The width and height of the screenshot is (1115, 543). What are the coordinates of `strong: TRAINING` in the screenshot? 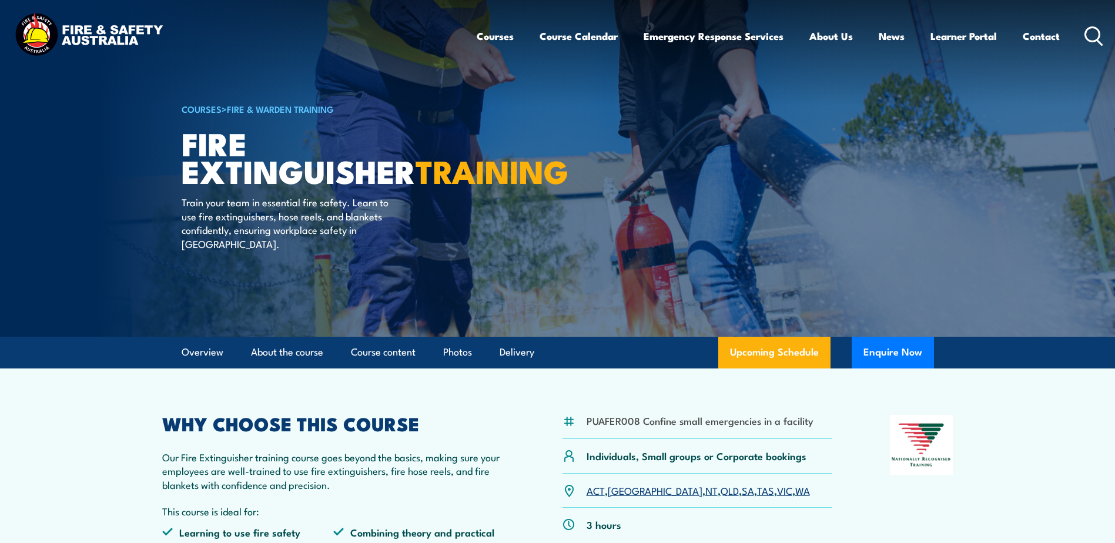 It's located at (492, 170).